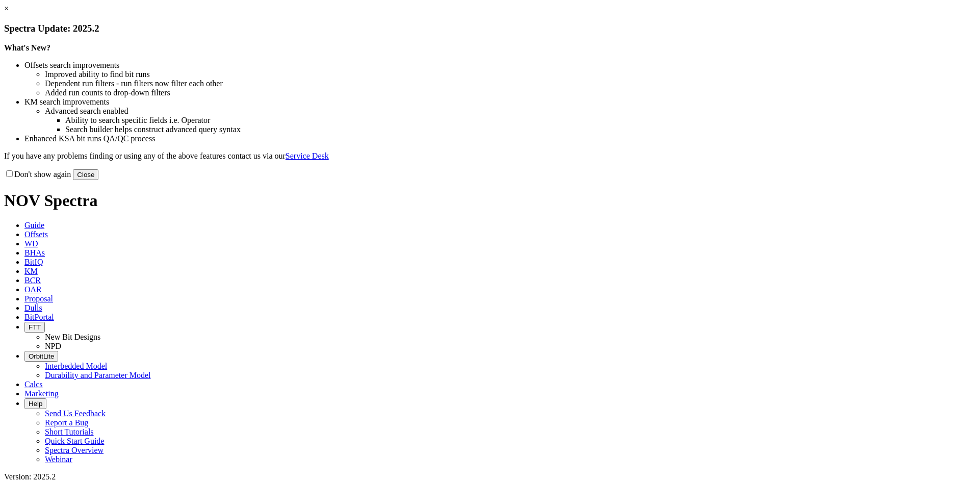 The image size is (979, 482). What do you see at coordinates (520, 130) in the screenshot?
I see `li: Search builder helps construct advanced query syntax` at bounding box center [520, 130].